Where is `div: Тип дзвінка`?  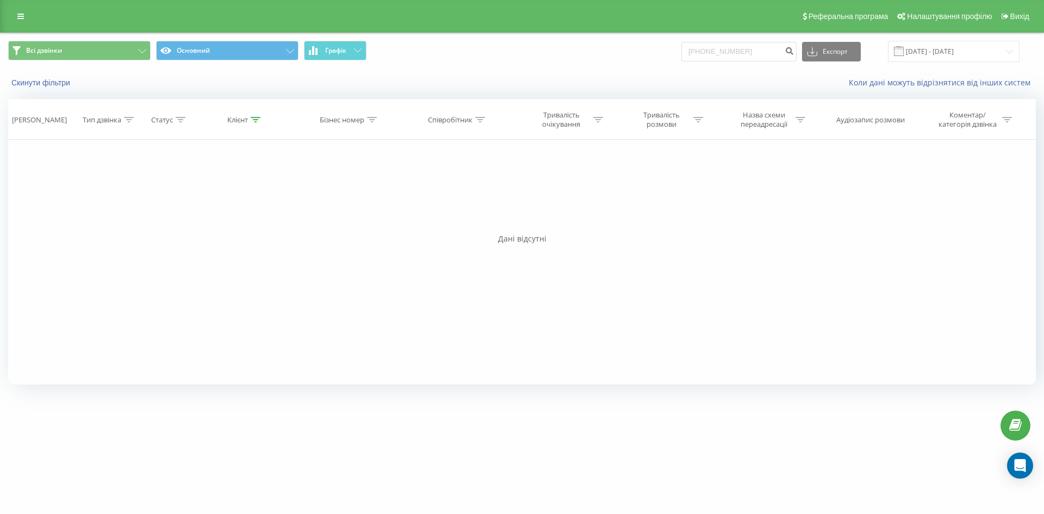
div: Тип дзвінка is located at coordinates (102, 120).